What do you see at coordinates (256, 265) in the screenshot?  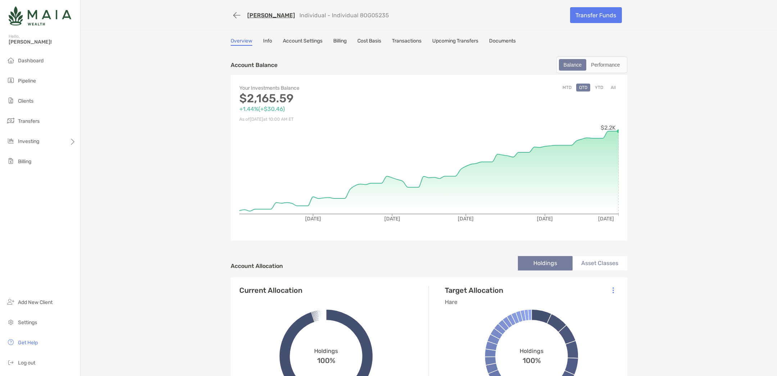 I see `h4: Account Allocation` at bounding box center [256, 265].